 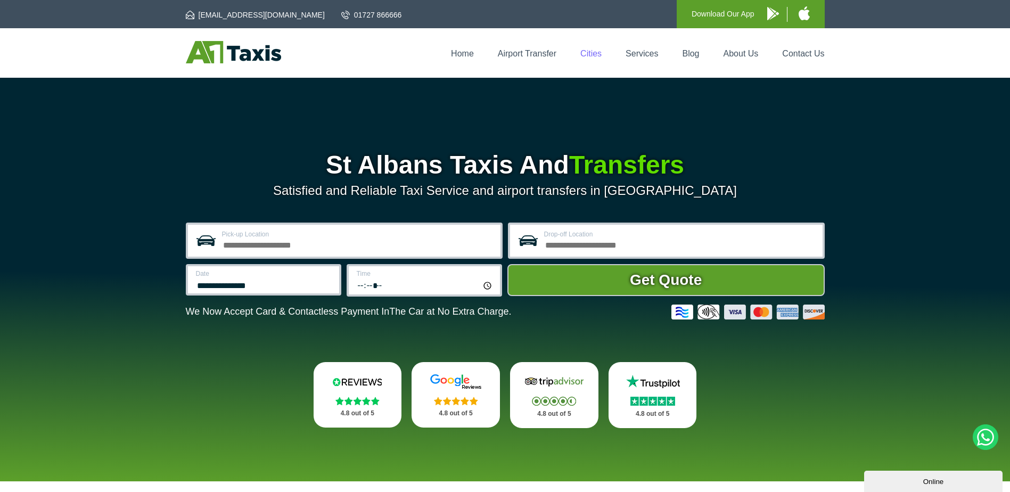 I want to click on img: Tripadvisor, so click(x=554, y=382).